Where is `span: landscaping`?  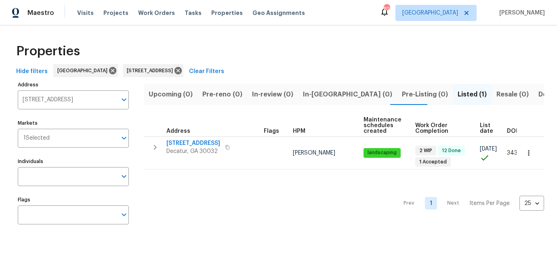
span: landscaping is located at coordinates (382, 153).